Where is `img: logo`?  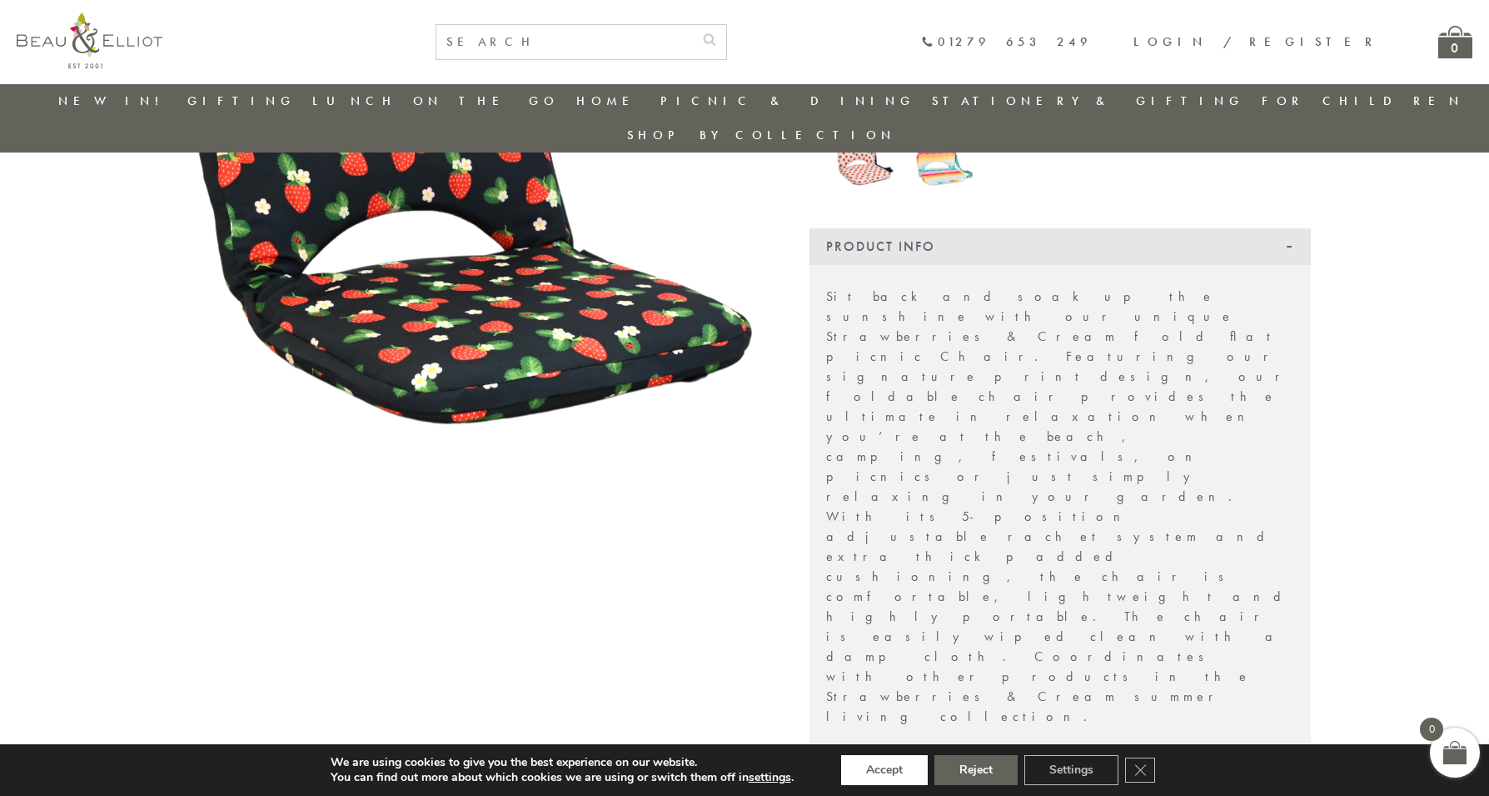
img: logo is located at coordinates (89, 40).